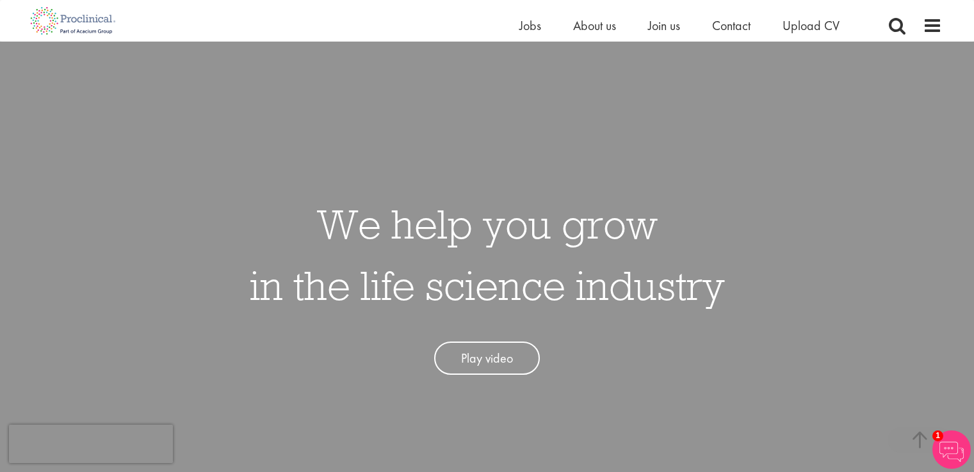  What do you see at coordinates (530, 26) in the screenshot?
I see `span: Jobs` at bounding box center [530, 26].